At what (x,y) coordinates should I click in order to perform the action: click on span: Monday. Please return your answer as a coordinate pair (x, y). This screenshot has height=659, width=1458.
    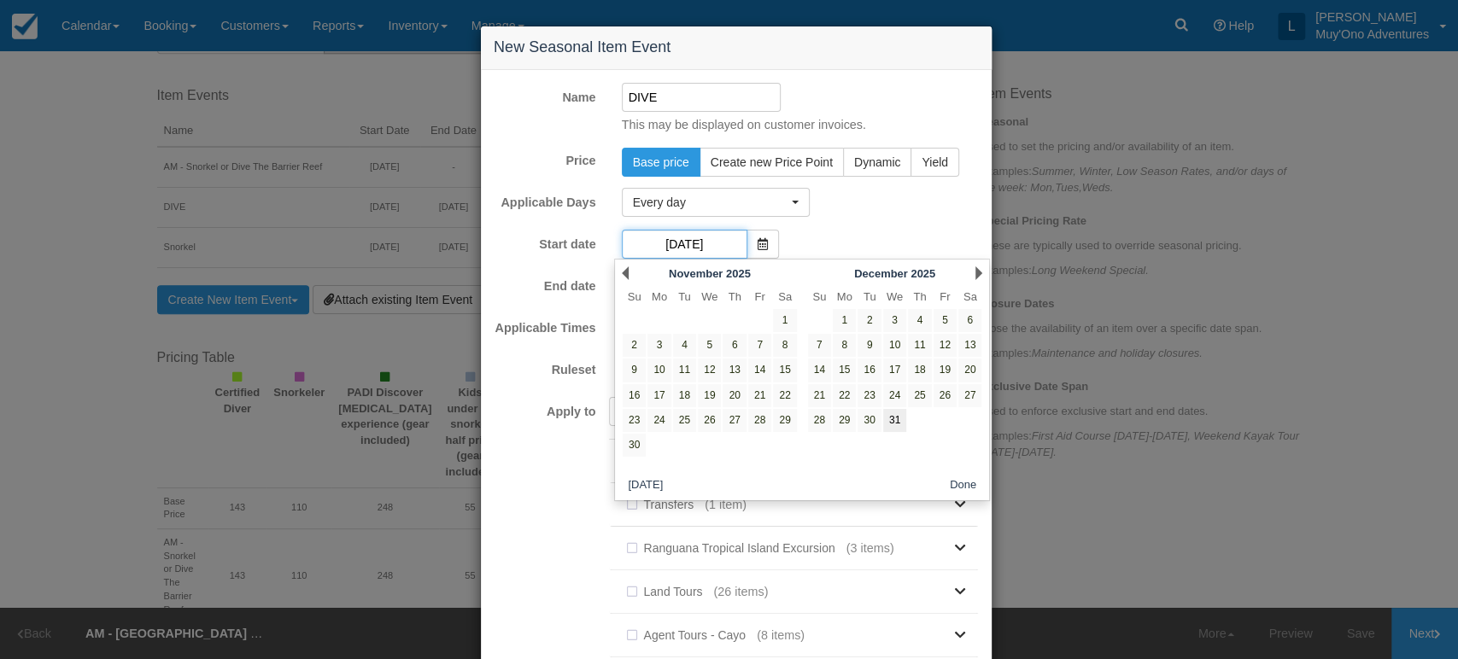
    Looking at the image, I should click on (845, 296).